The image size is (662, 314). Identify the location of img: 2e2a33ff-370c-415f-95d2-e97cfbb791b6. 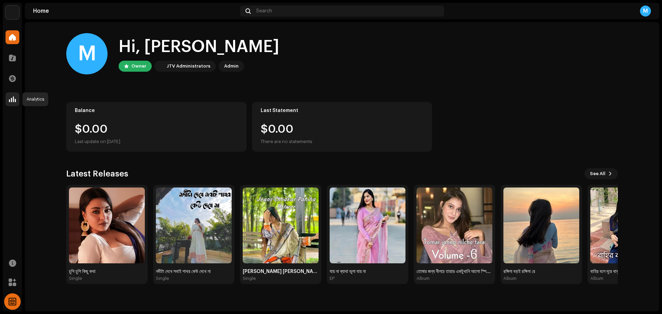
(194, 225).